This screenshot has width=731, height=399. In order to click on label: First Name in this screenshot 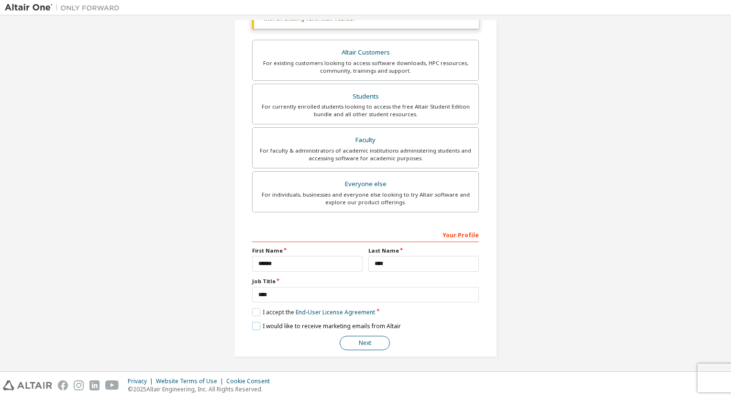, I will do `click(307, 251)`.